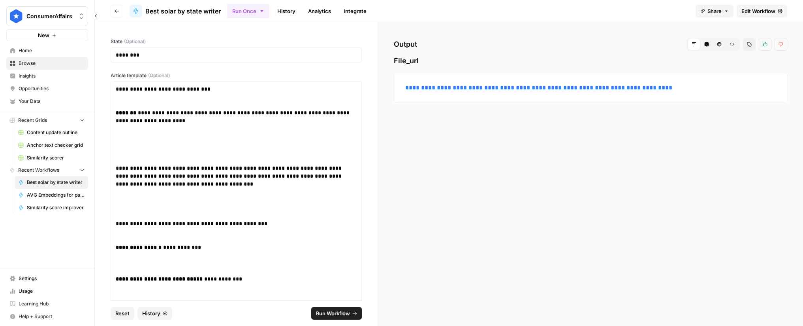 This screenshot has width=803, height=326. What do you see at coordinates (236, 41) in the screenshot?
I see `label: State` at bounding box center [236, 41].